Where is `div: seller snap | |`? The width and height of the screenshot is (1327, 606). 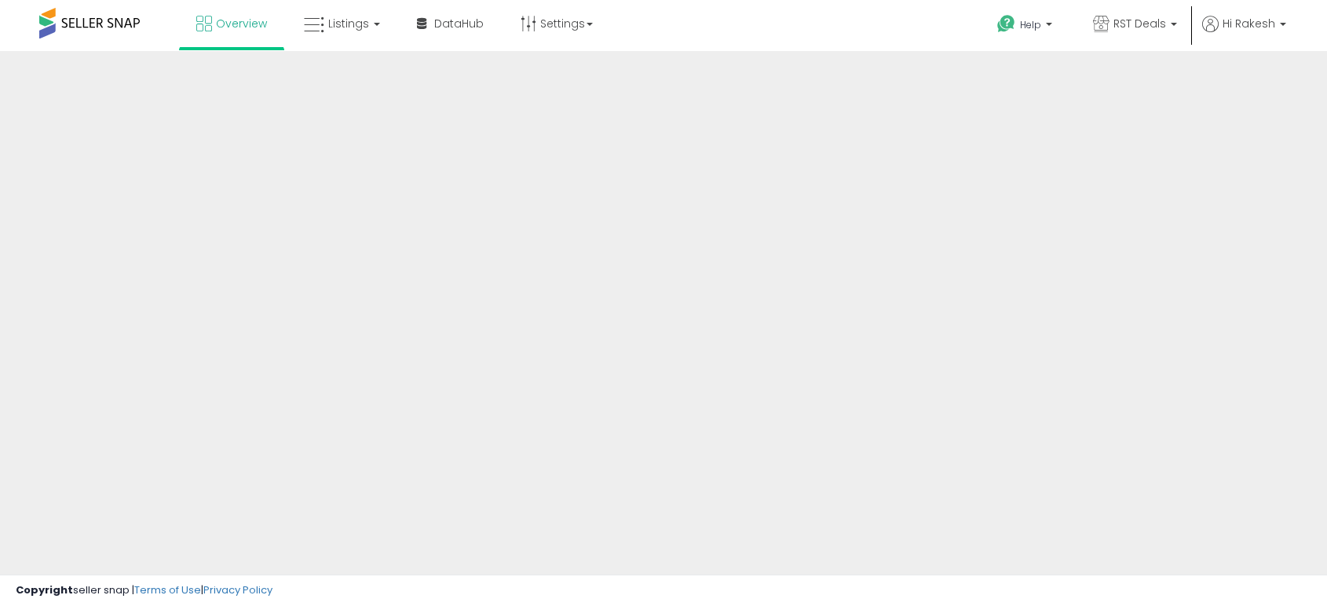
div: seller snap | | is located at coordinates (144, 591).